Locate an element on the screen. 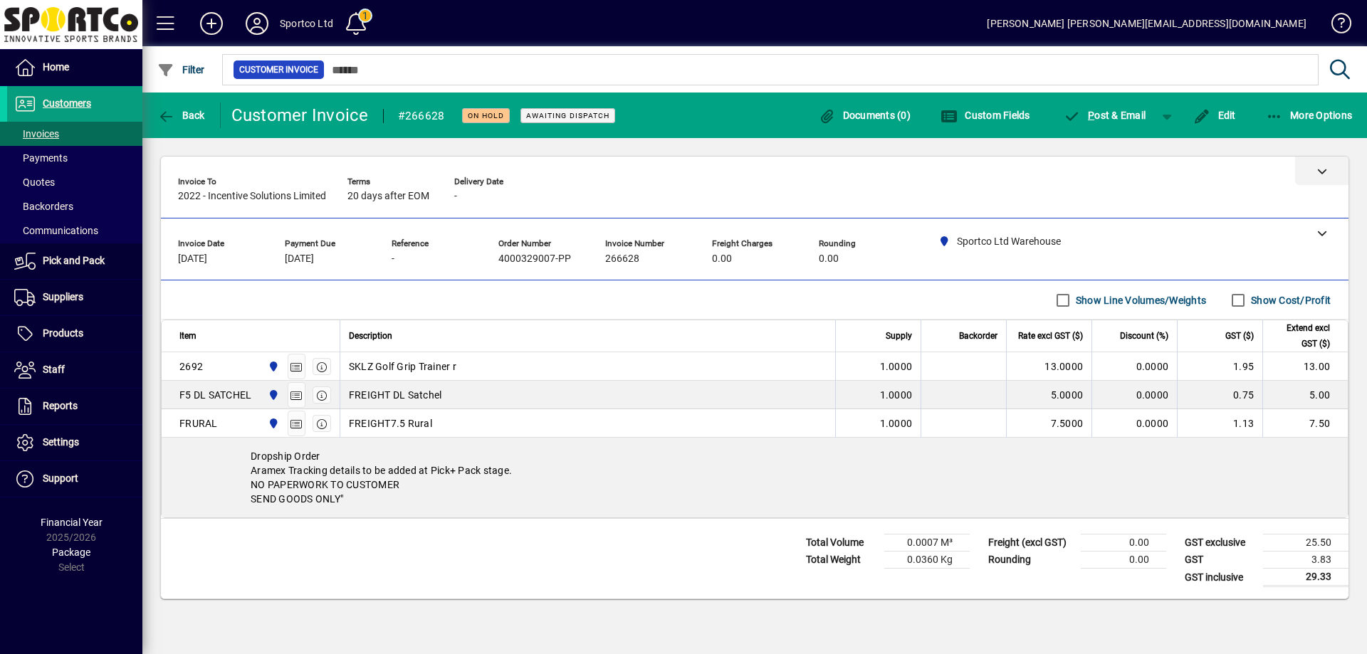  span: 2022 - Incentive Solutions Limited is located at coordinates (252, 196).